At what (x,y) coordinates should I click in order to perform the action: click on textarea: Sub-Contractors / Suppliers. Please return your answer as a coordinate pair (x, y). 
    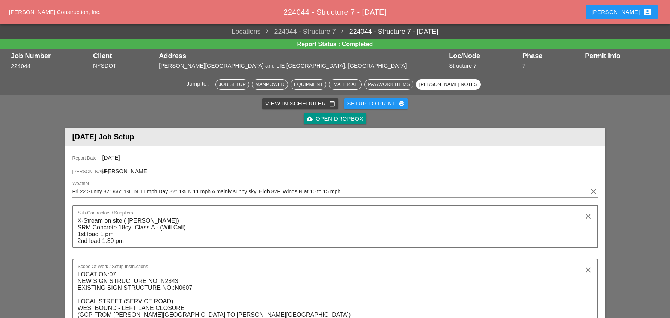
    Looking at the image, I should click on (332, 231).